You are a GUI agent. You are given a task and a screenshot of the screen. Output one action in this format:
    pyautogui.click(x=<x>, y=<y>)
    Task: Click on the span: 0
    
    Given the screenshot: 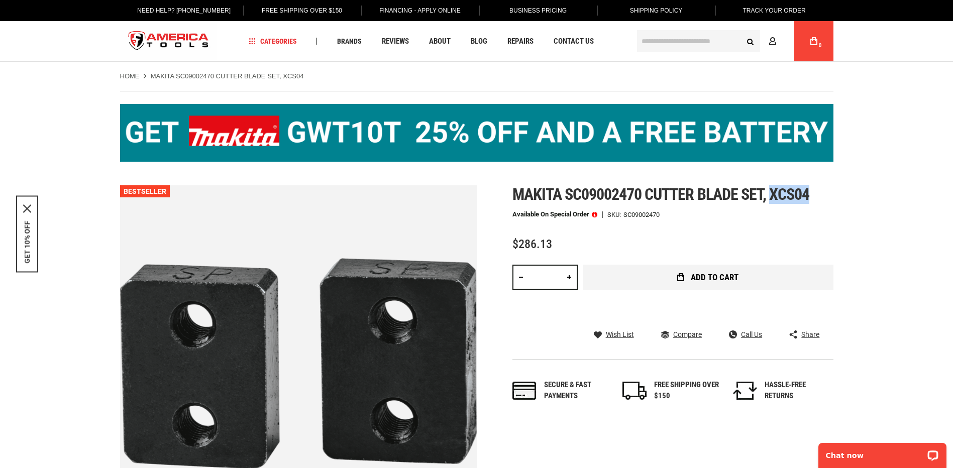 What is the action you would take?
    pyautogui.click(x=820, y=45)
    